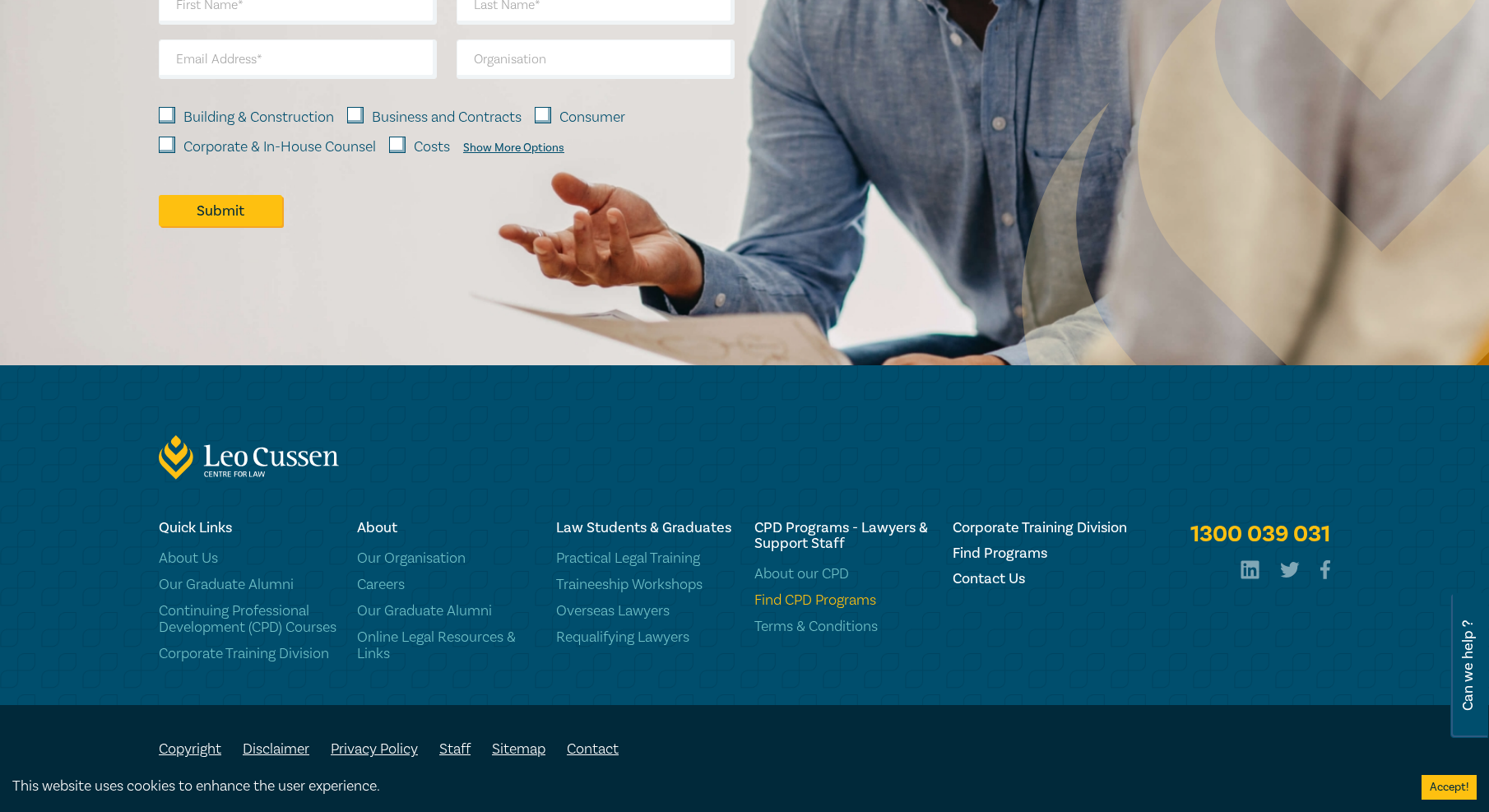 Image resolution: width=1489 pixels, height=812 pixels. What do you see at coordinates (432, 148) in the screenshot?
I see `label: Costs` at bounding box center [432, 148].